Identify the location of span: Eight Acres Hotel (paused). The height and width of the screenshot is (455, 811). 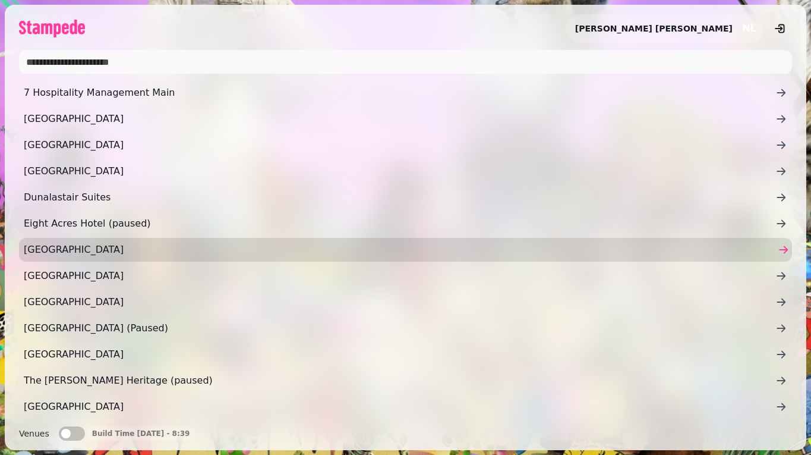
(399, 224).